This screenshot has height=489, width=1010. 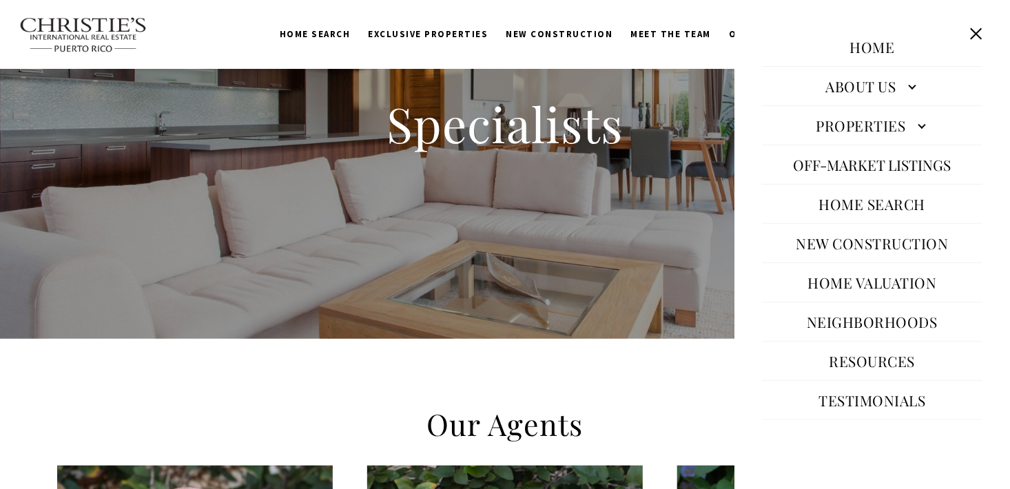 What do you see at coordinates (872, 165) in the screenshot?
I see `button: Off-Market Listings` at bounding box center [872, 165].